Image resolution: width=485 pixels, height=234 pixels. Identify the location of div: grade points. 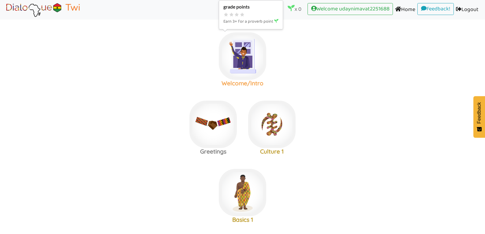
(251, 7).